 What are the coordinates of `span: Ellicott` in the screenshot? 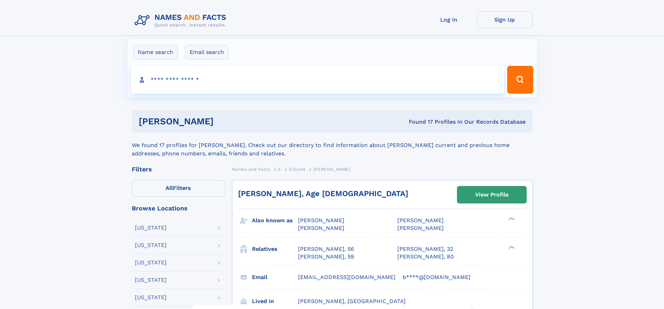 It's located at (297, 170).